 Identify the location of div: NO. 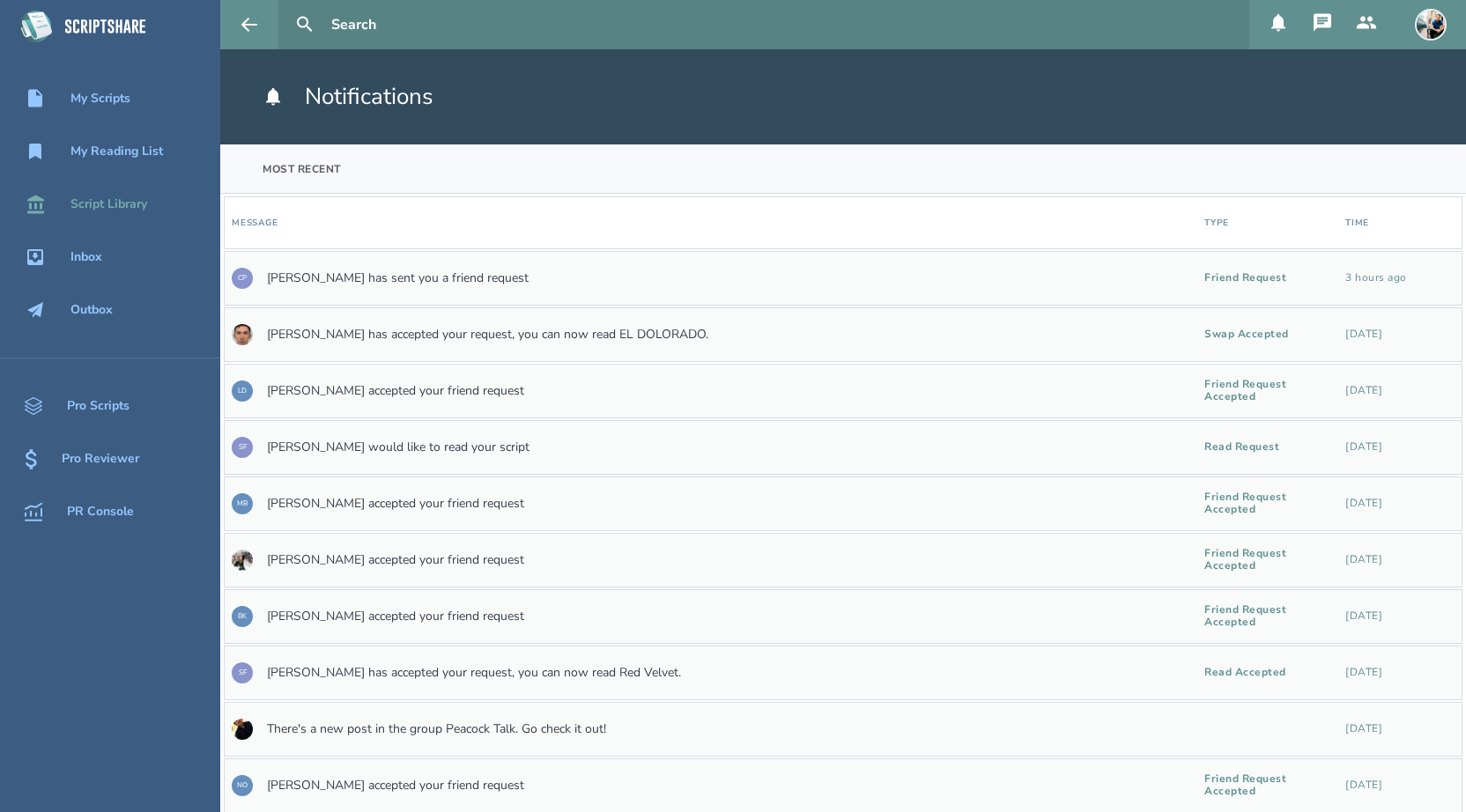
(243, 786).